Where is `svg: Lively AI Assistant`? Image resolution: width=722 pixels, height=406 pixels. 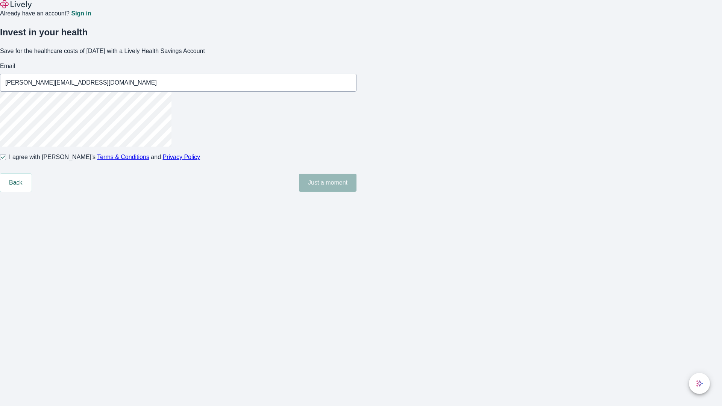 svg: Lively AI Assistant is located at coordinates (700, 384).